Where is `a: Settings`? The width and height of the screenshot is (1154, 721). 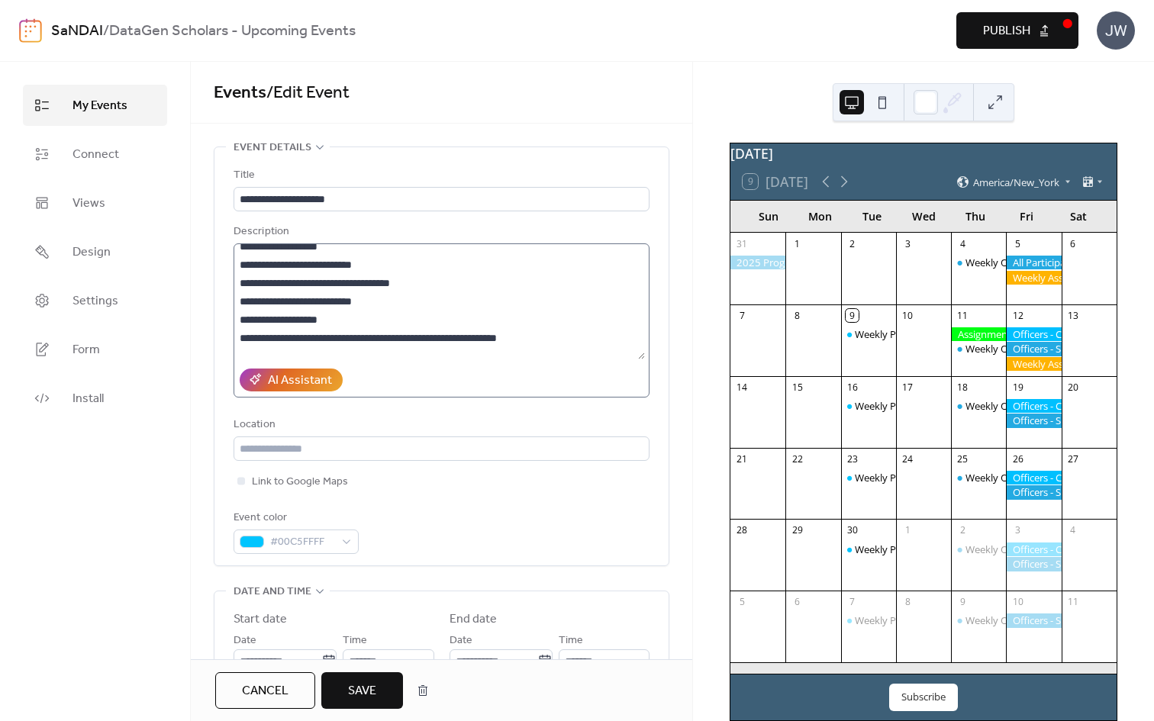
a: Settings is located at coordinates (95, 301).